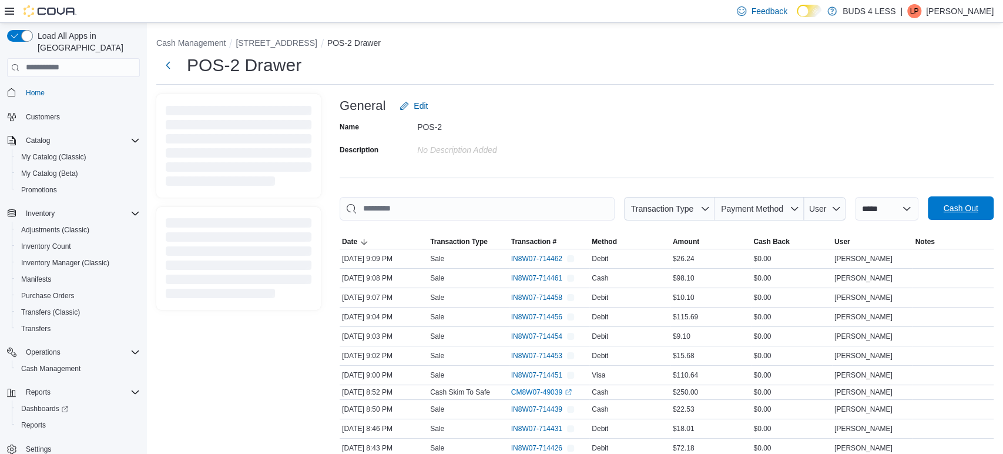 The height and width of the screenshot is (454, 1003). What do you see at coordinates (81, 92) in the screenshot?
I see `span: Home` at bounding box center [81, 92].